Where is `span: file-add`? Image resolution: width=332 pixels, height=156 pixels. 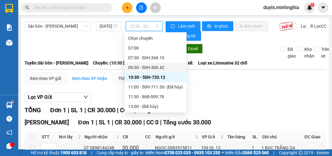
span: file-add is located at coordinates (141, 8).